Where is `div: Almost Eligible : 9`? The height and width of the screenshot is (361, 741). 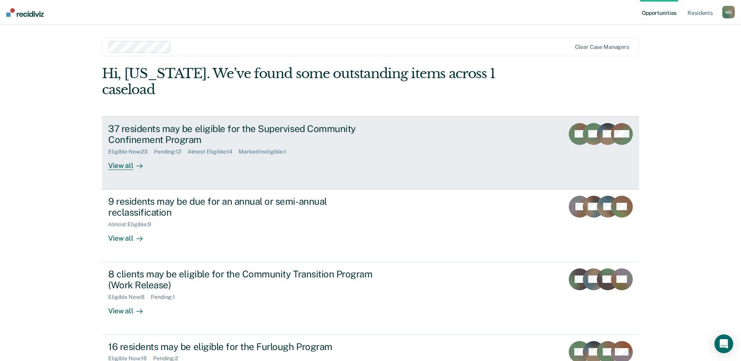
div: Almost Eligible : 9 is located at coordinates (133, 224).